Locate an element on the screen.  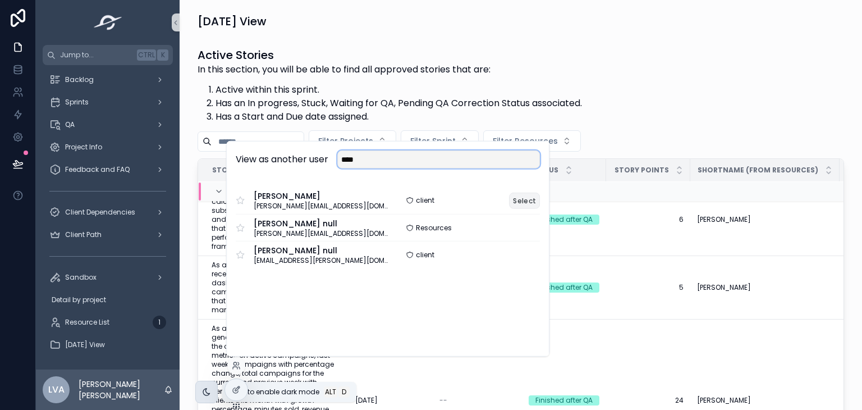
span: Story is located at coordinates (224, 170).